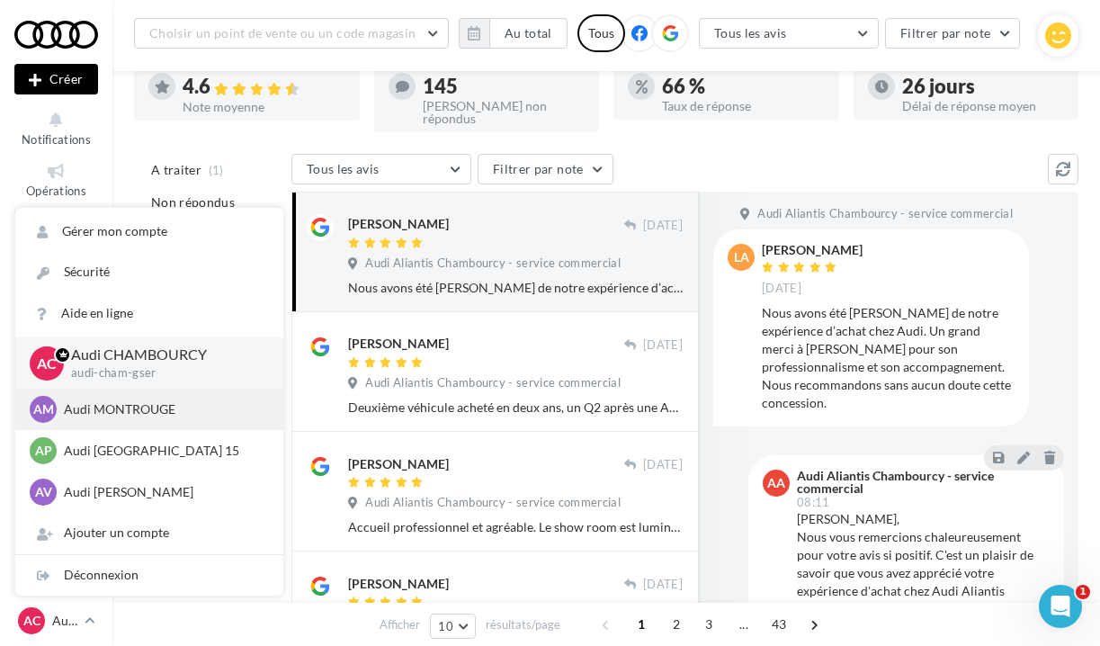  Describe the element at coordinates (983, 86) in the screenshot. I see `div: 26 jours` at that location.